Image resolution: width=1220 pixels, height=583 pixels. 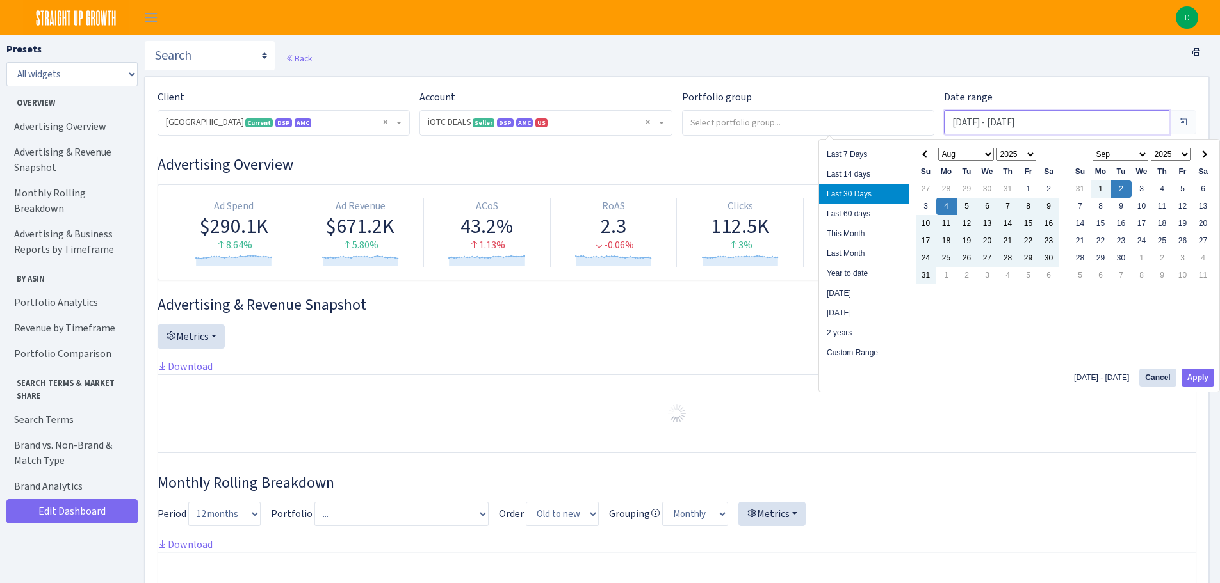 I want to click on label: Portfolio group, so click(x=716, y=97).